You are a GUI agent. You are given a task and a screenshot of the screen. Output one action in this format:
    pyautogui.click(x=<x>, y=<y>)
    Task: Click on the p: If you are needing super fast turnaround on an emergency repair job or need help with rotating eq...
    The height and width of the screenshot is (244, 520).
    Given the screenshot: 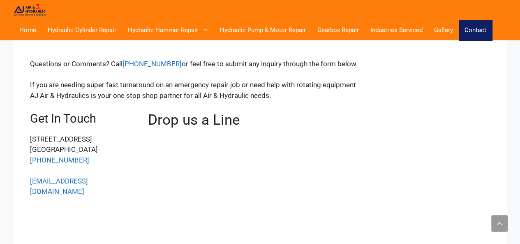 What is the action you would take?
    pyautogui.click(x=260, y=90)
    